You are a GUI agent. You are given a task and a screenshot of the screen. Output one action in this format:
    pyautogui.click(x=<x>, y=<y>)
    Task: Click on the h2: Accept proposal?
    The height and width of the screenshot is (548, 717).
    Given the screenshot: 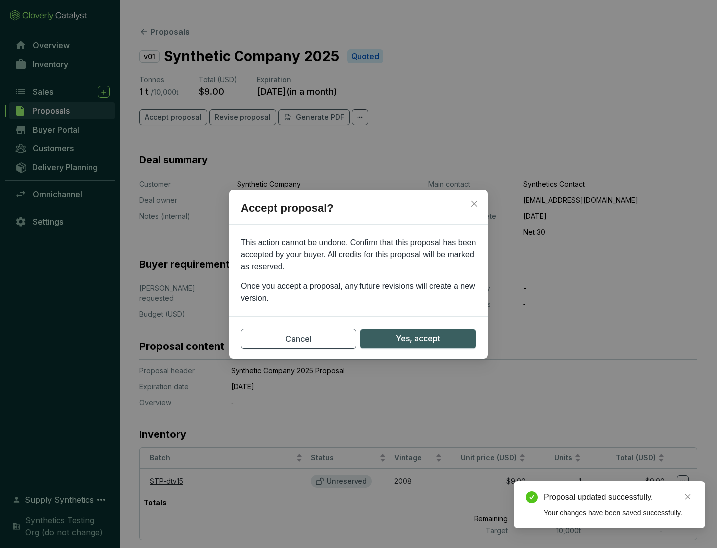 What is the action you would take?
    pyautogui.click(x=359, y=212)
    